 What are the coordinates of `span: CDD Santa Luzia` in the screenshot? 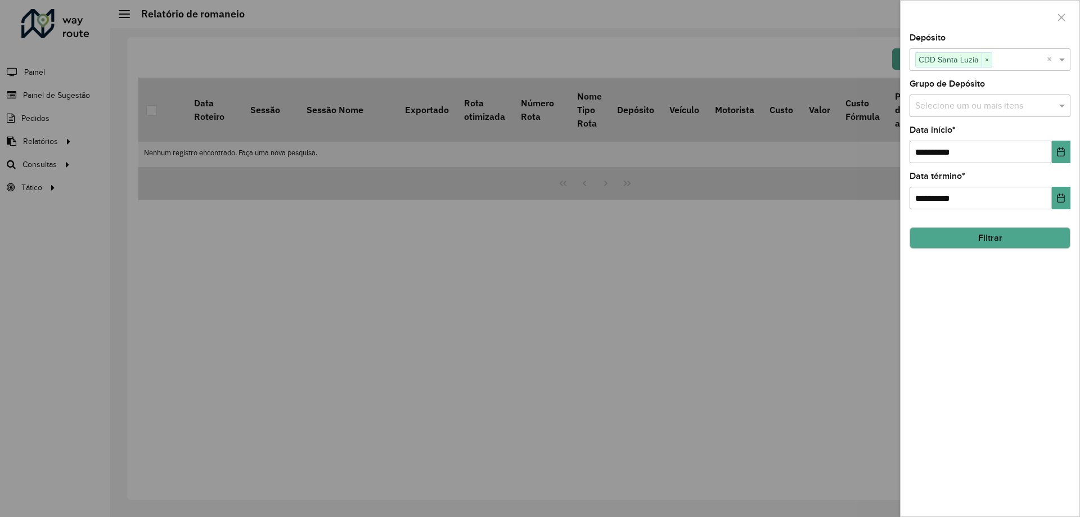 It's located at (948, 60).